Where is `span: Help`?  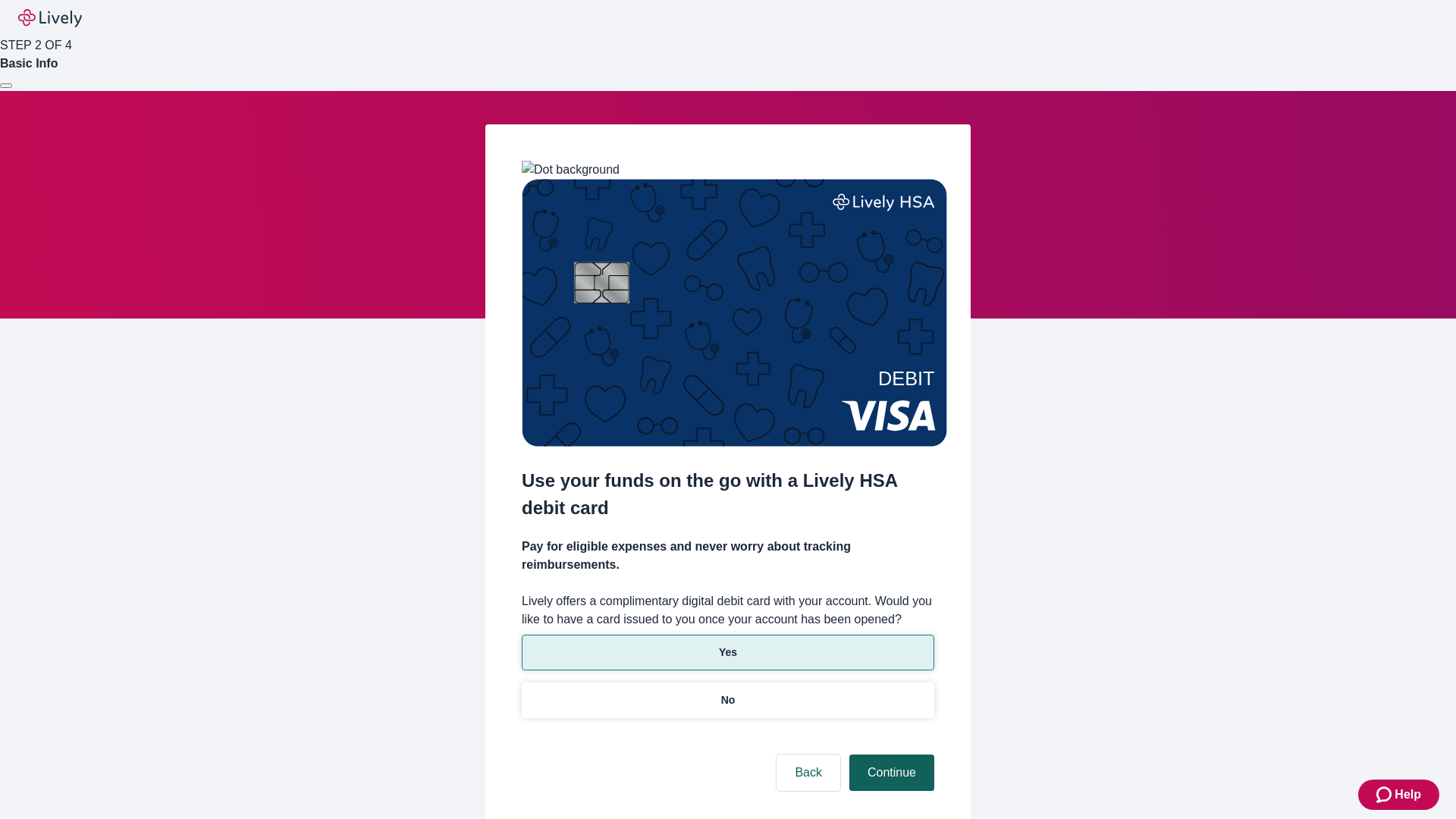
span: Help is located at coordinates (1407, 794).